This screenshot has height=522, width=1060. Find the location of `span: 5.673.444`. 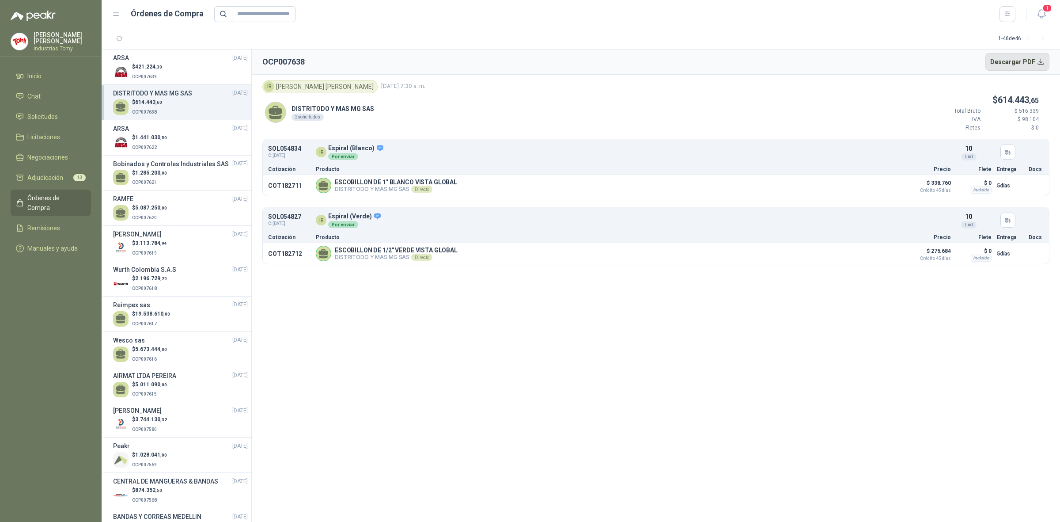

span: 5.673.444 is located at coordinates (151, 349).